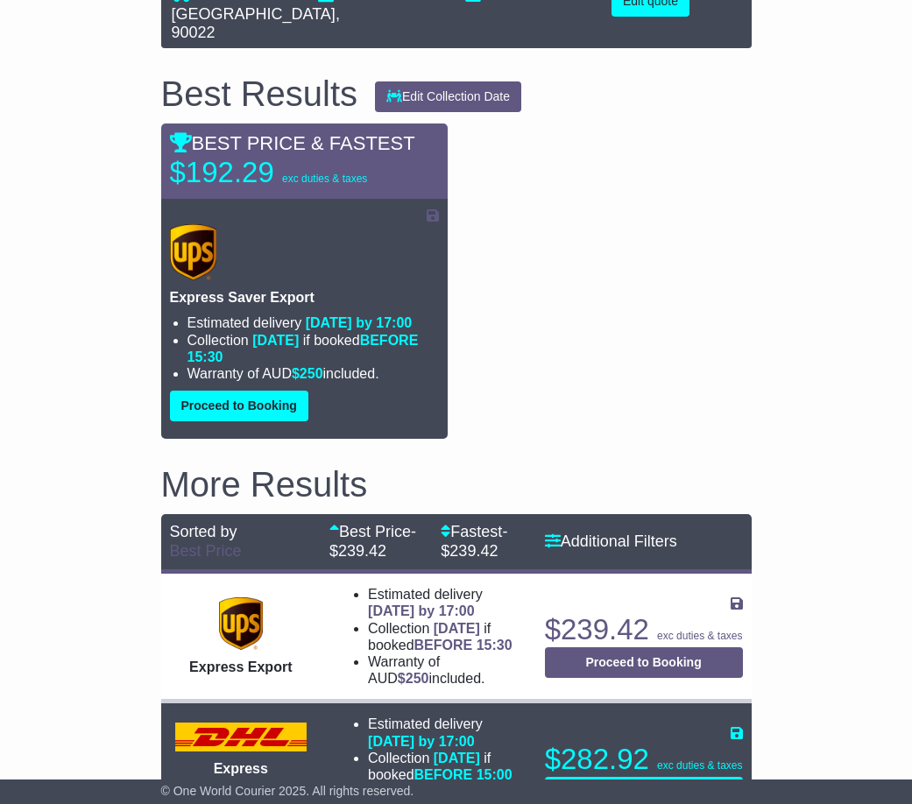 This screenshot has height=804, width=912. Describe the element at coordinates (456, 484) in the screenshot. I see `h2: More Results` at that location.